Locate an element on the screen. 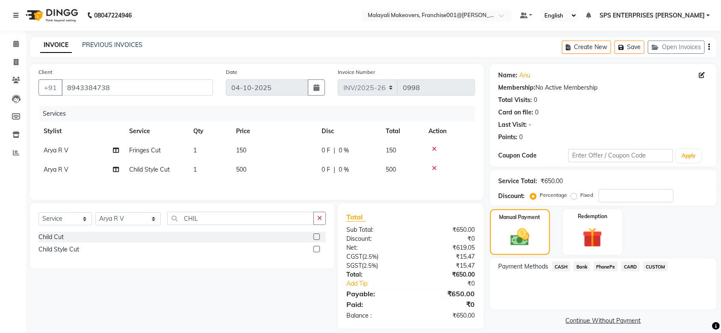 The height and width of the screenshot is (333, 721). span: CARD is located at coordinates (630, 267).